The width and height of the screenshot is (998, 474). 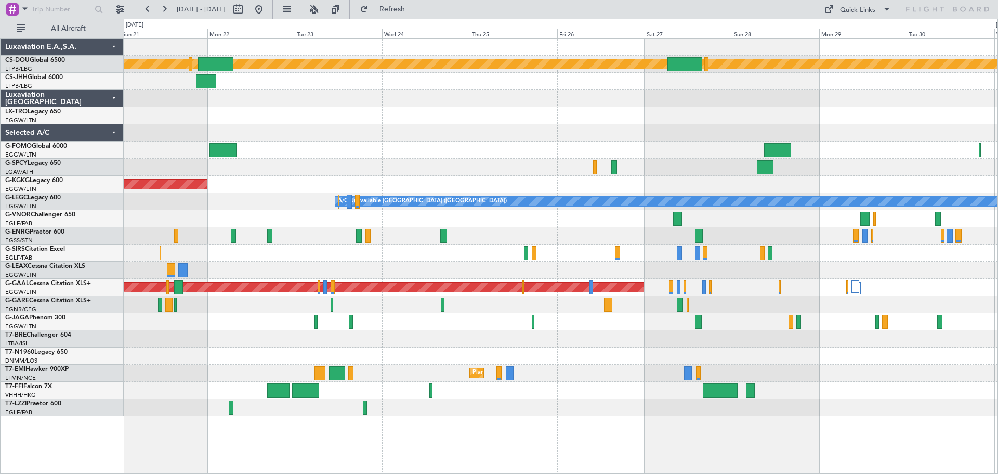 I want to click on a: T7-FFIFalcon 7X, so click(x=29, y=386).